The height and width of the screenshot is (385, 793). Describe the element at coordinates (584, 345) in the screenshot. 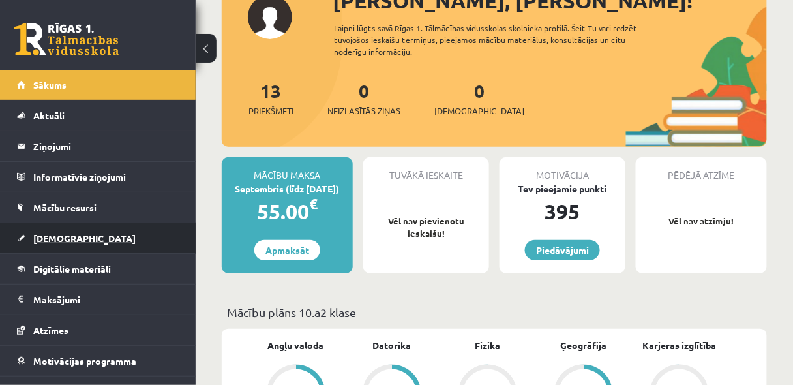

I see `a: Ģeogrāfija` at that location.